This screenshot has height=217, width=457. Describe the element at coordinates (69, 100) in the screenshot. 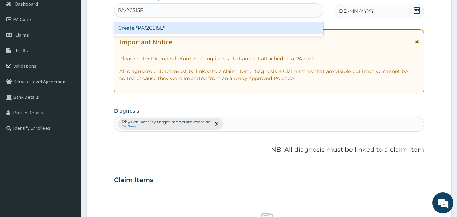

I see `span: We're online!` at that location.